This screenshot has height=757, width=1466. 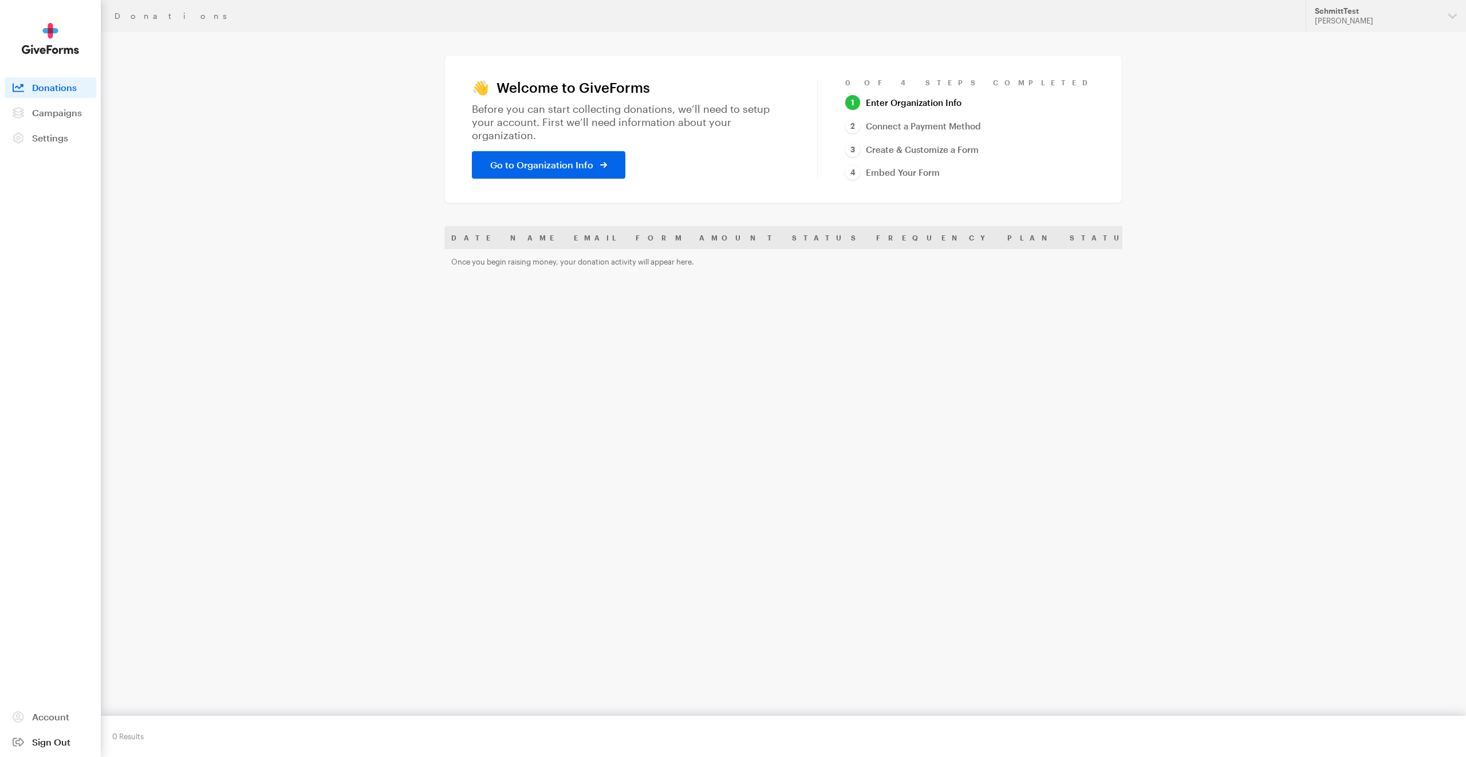 I want to click on img: GiveForms, so click(x=50, y=38).